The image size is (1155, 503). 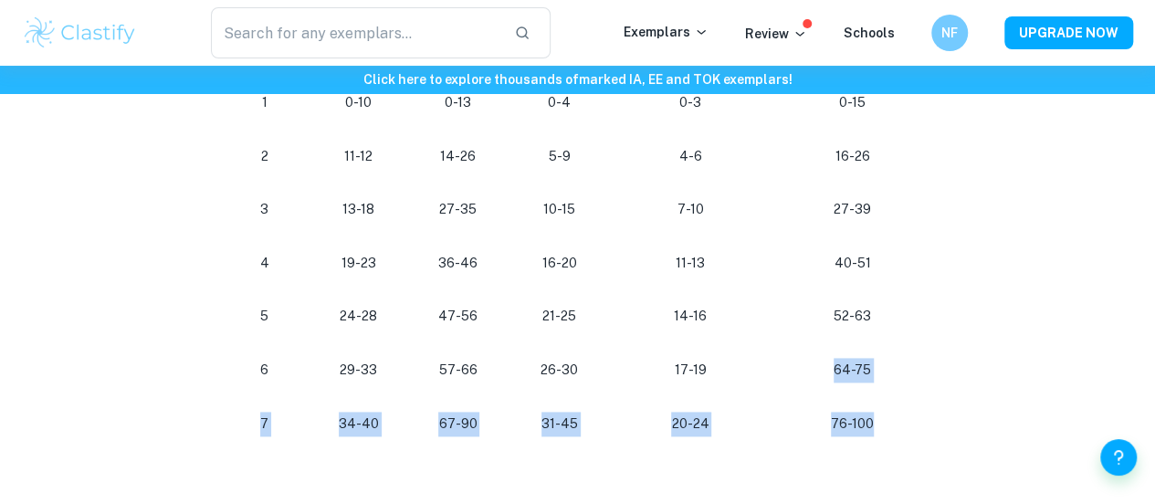 What do you see at coordinates (690, 263) in the screenshot?
I see `p: 11-13` at bounding box center [690, 263].